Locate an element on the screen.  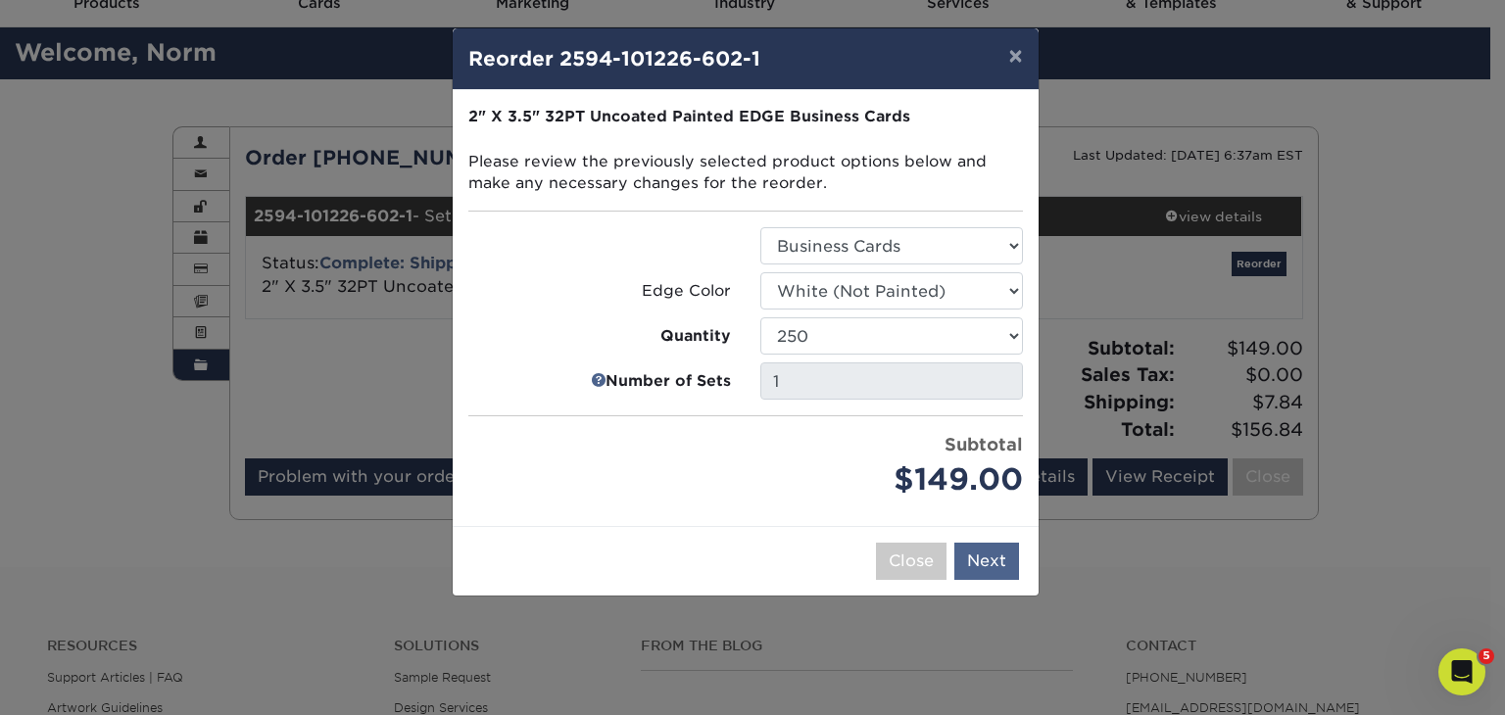
label: Edge Color is located at coordinates (600, 291).